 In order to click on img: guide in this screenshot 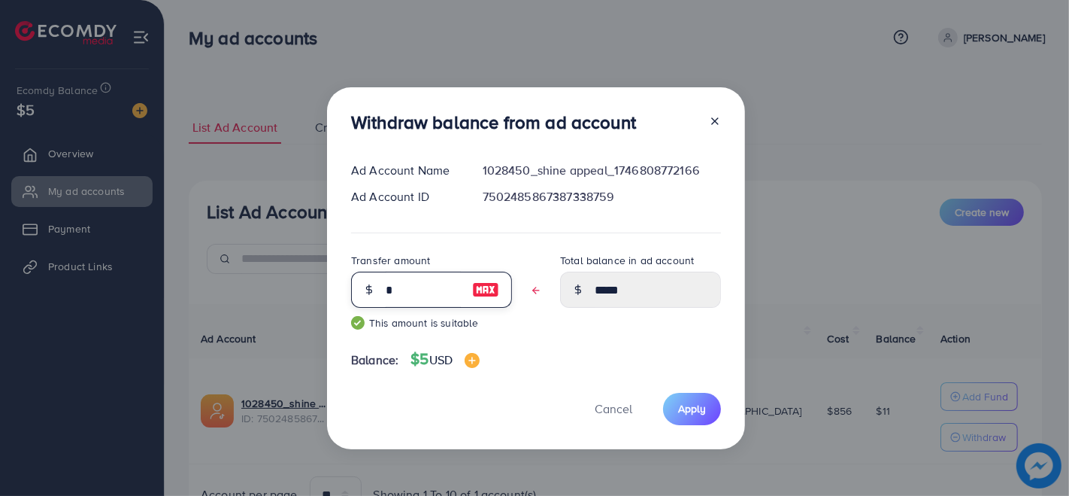, I will do `click(358, 323)`.